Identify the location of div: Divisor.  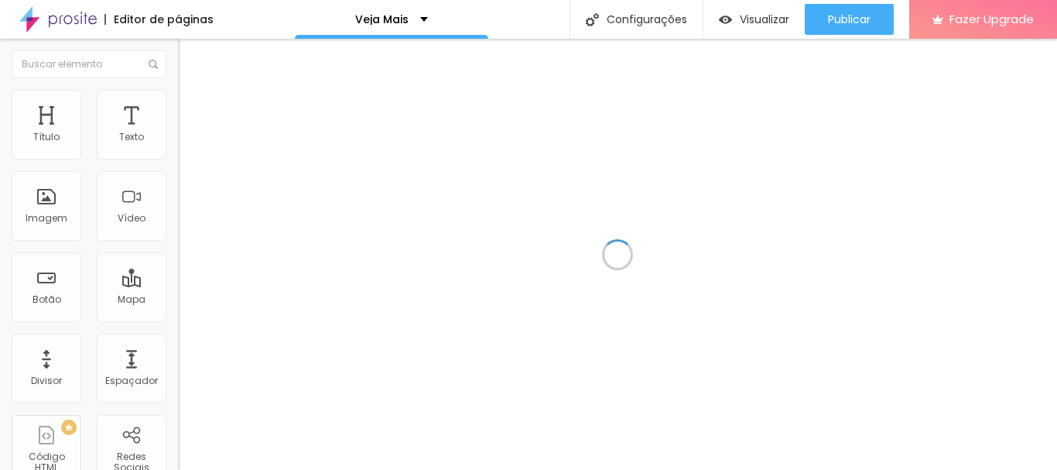
(46, 381).